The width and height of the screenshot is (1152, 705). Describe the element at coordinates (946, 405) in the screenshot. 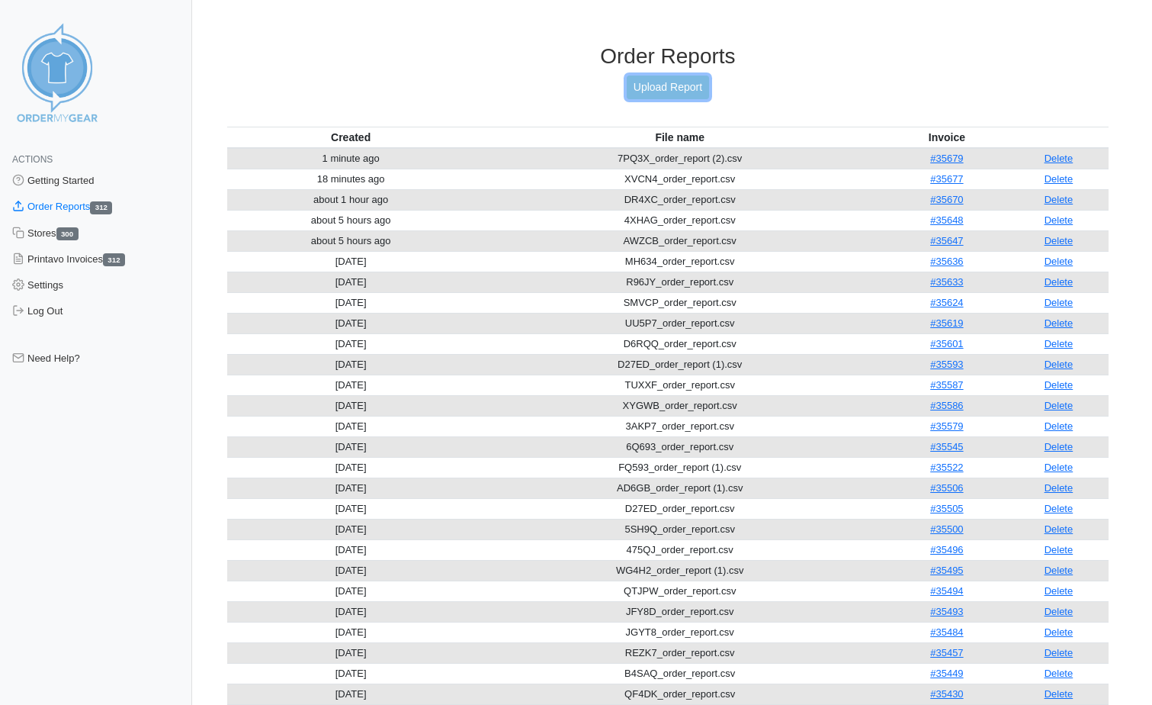

I see `a: #35586` at that location.